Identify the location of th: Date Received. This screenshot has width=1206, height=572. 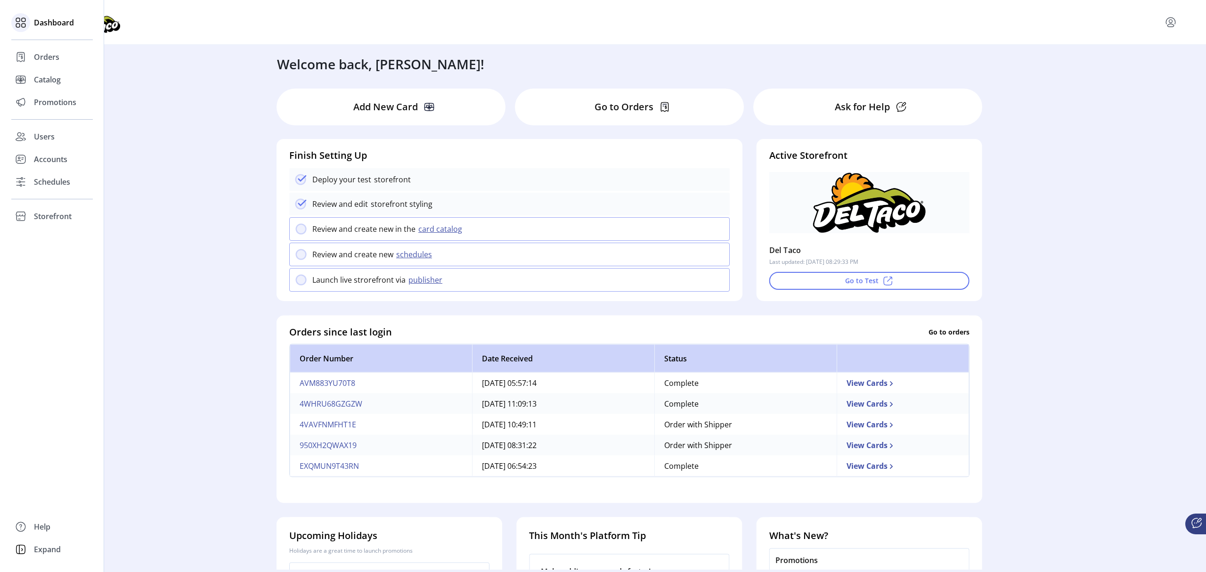
(563, 358).